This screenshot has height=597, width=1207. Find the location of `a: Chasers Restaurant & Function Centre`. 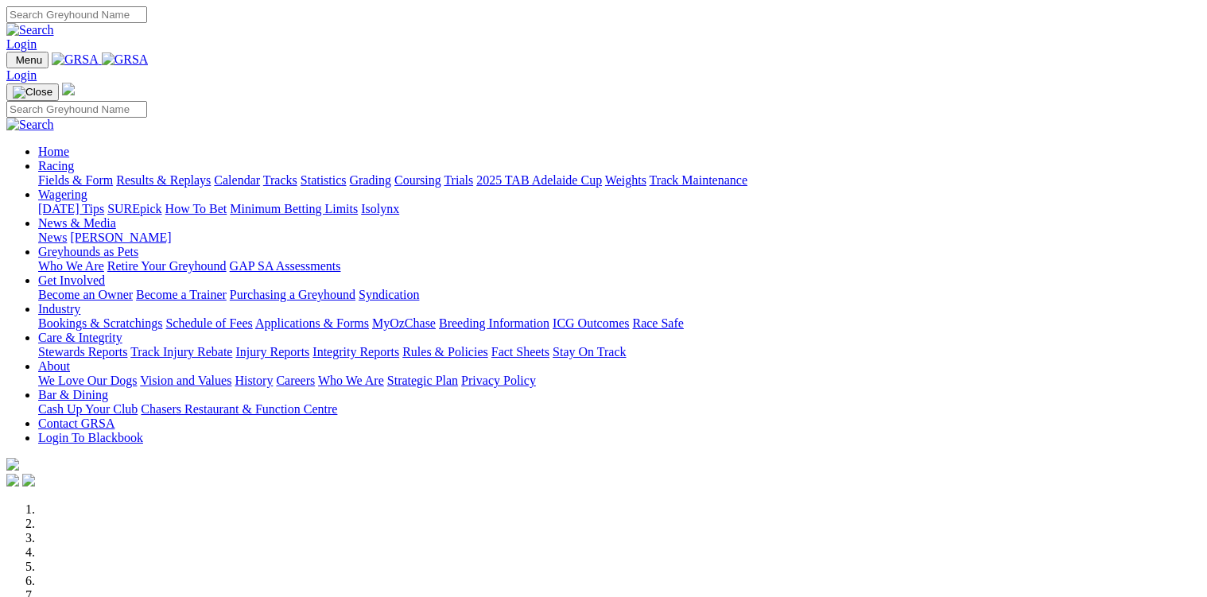

a: Chasers Restaurant & Function Centre is located at coordinates (238, 409).